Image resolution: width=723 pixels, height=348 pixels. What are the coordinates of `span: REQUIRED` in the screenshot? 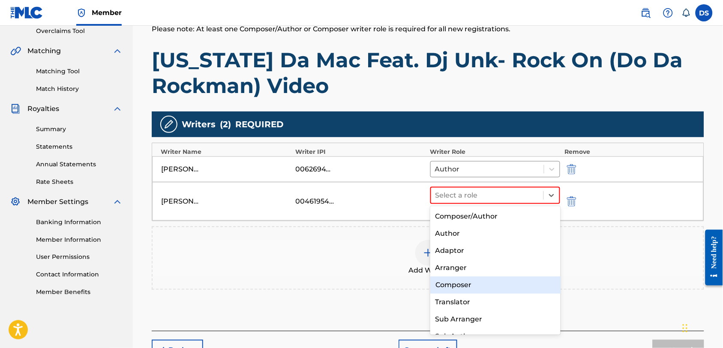 It's located at (259, 124).